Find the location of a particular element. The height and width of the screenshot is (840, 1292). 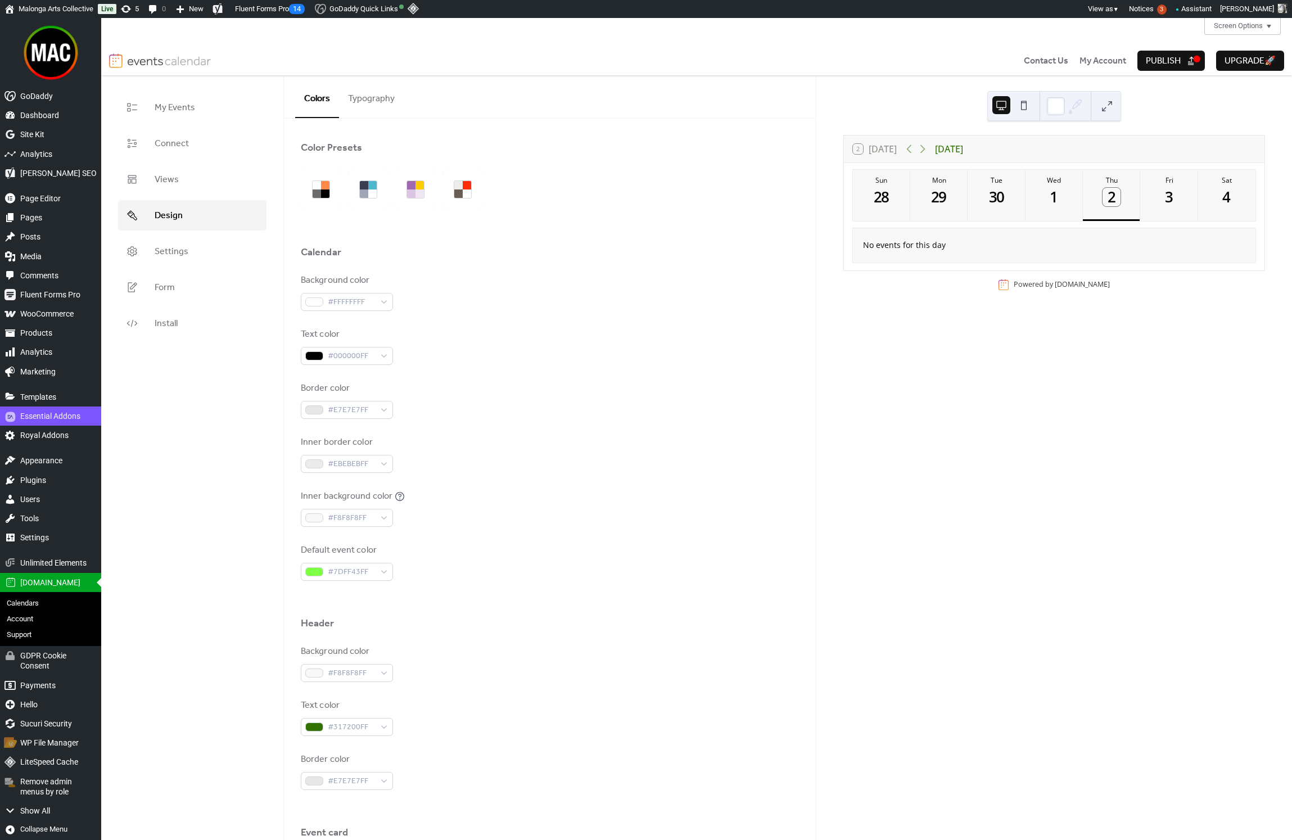

button: Upgrade🚀 is located at coordinates (1250, 61).